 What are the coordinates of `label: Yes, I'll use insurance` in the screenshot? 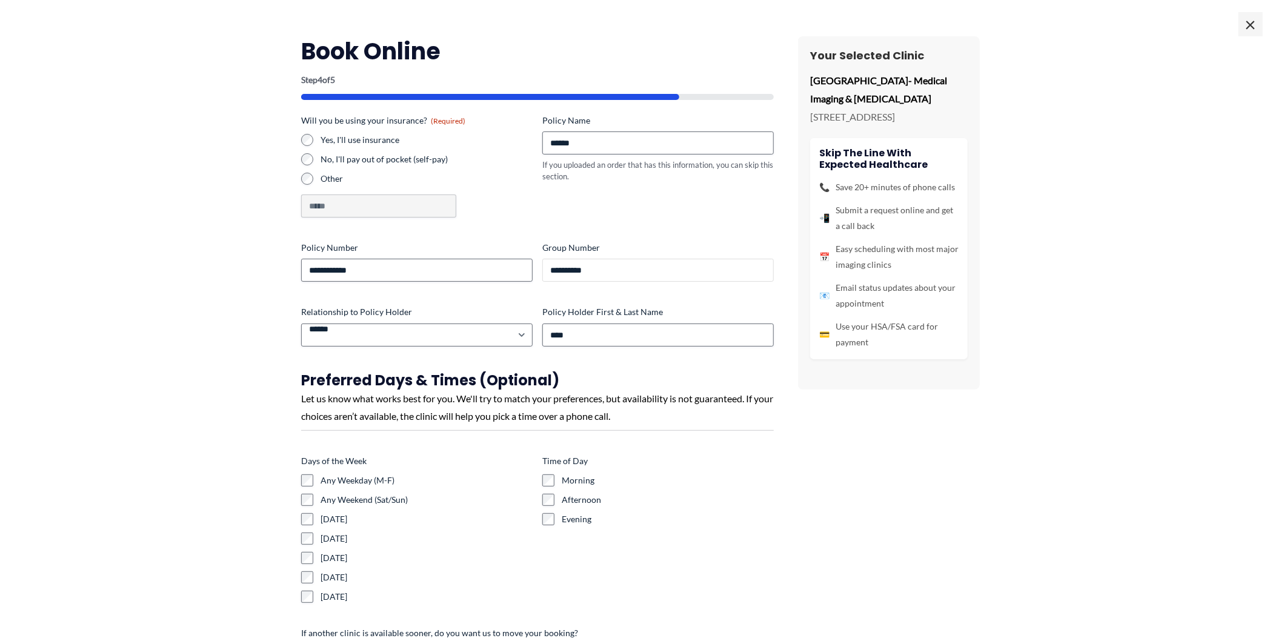 It's located at (427, 140).